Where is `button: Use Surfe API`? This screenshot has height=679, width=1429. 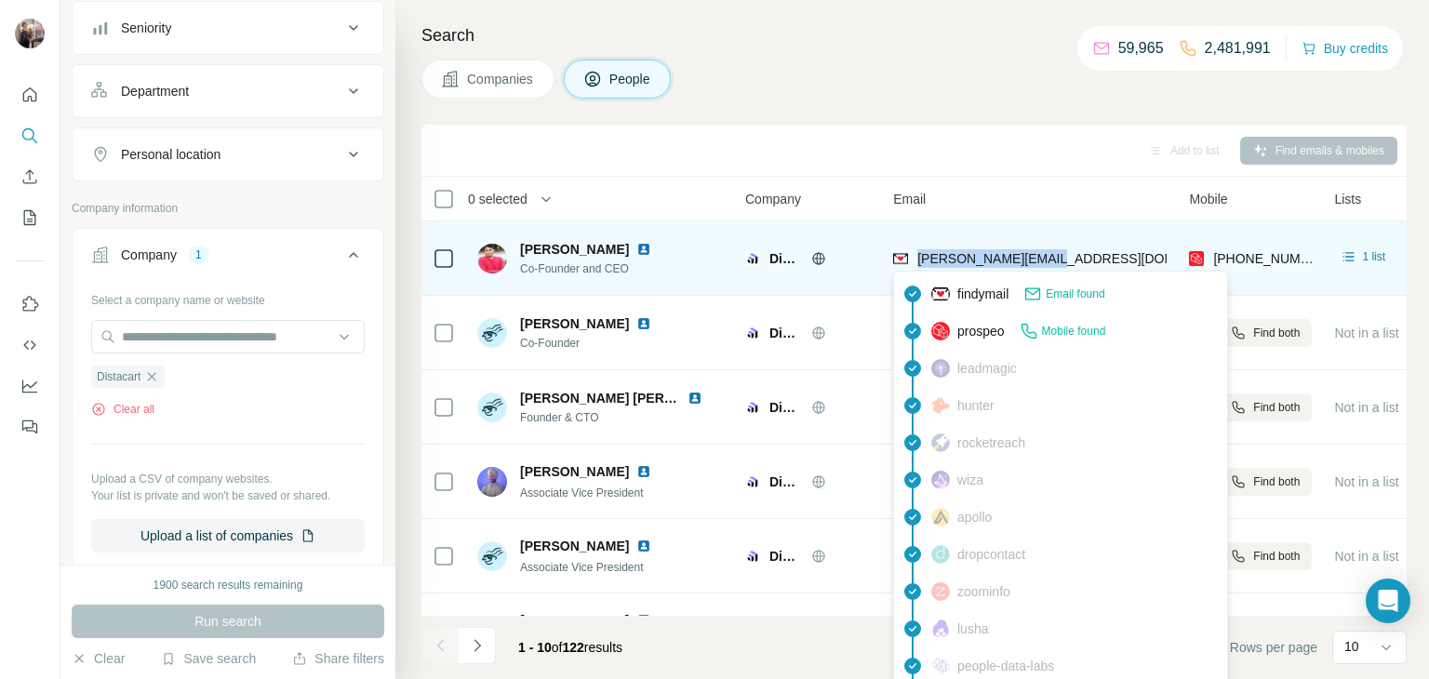 button: Use Surfe API is located at coordinates (30, 345).